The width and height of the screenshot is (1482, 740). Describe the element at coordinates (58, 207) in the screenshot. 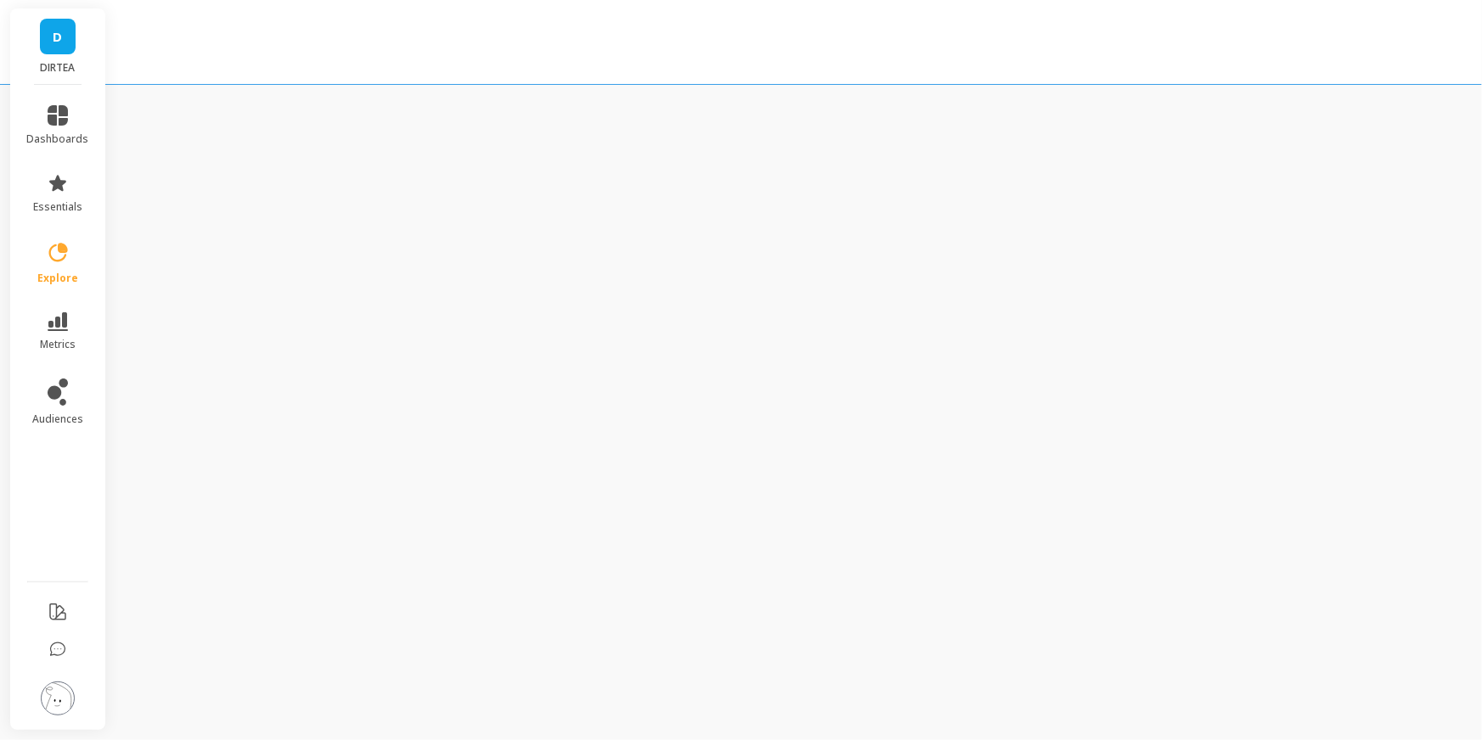

I see `span: essentials` at that location.